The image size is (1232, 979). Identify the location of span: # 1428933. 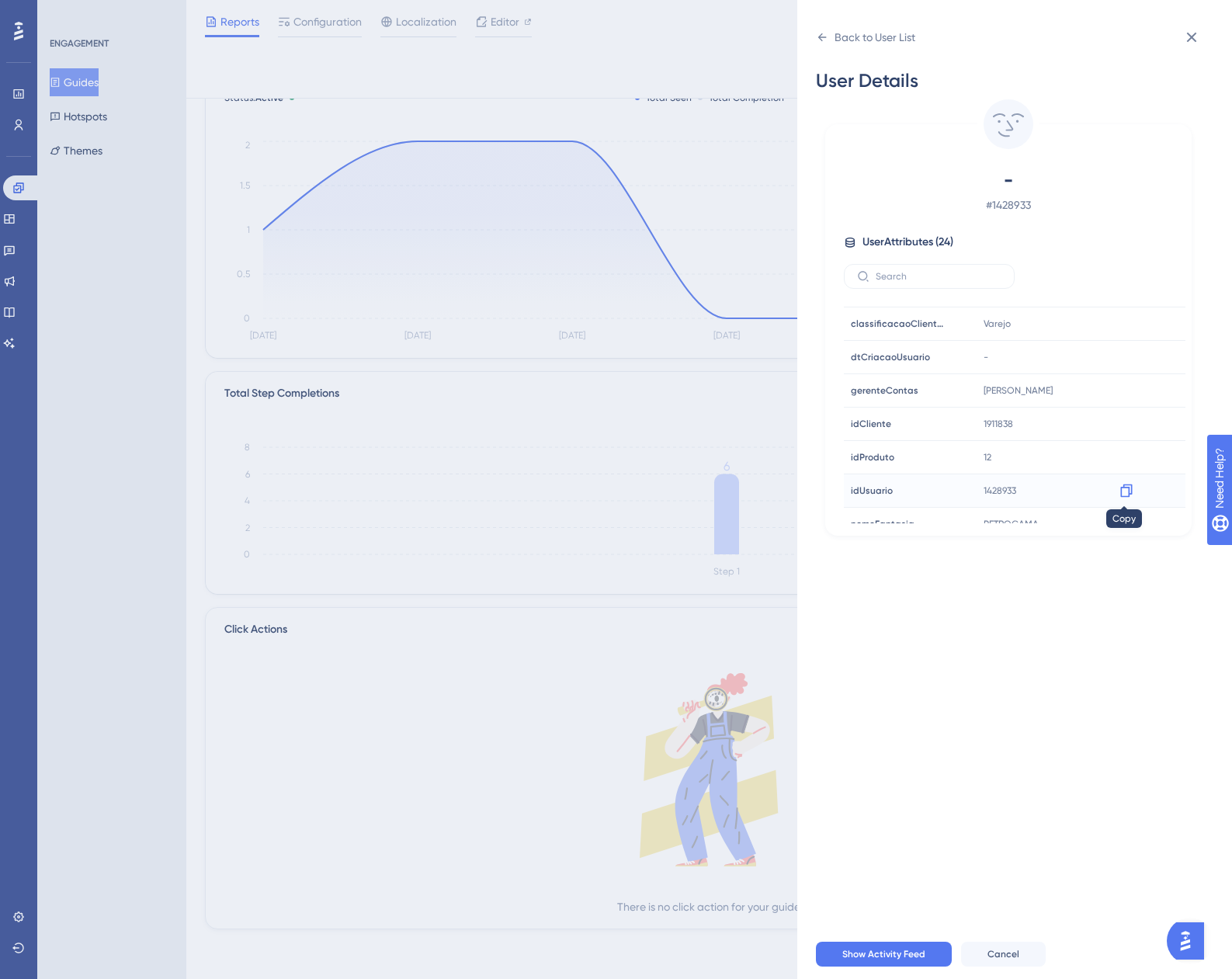
(1008, 205).